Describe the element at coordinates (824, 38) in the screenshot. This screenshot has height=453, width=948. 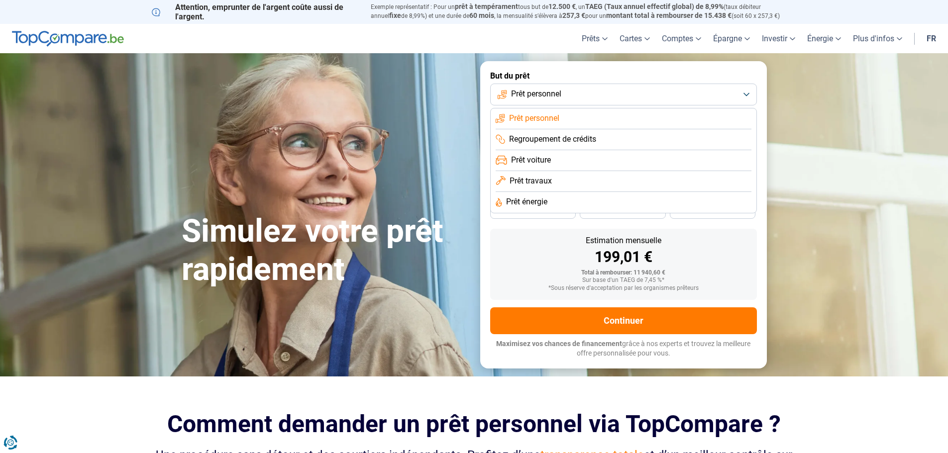
I see `a: Énergie` at that location.